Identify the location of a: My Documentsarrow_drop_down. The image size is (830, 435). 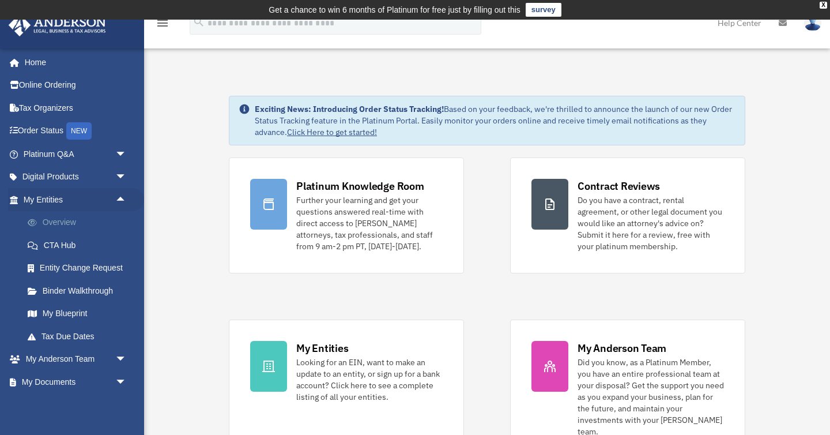
(76, 382).